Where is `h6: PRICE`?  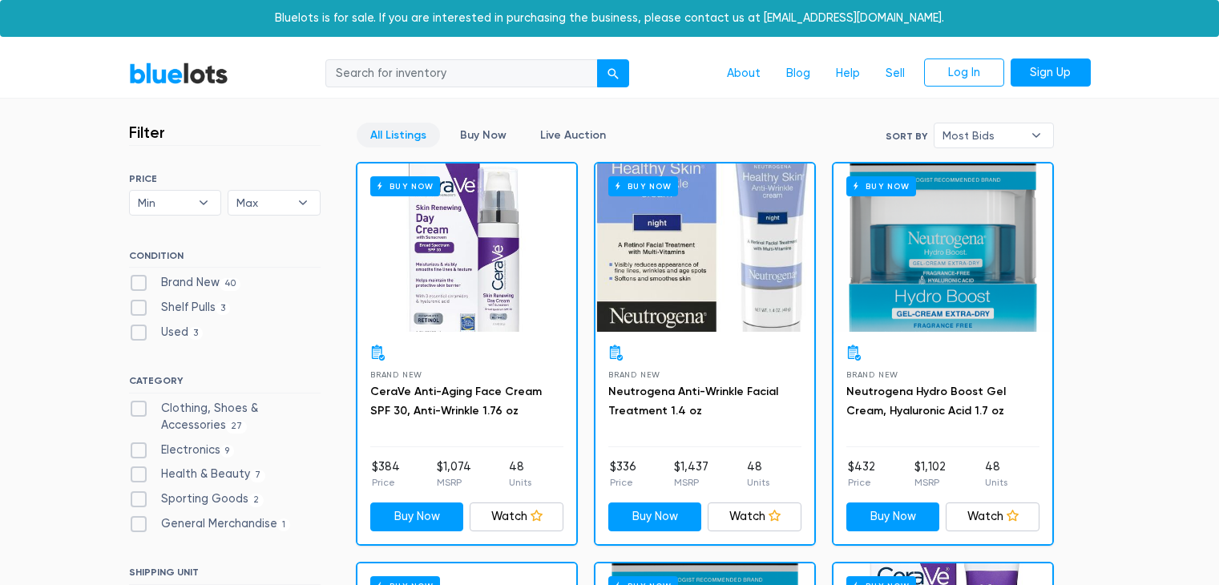 h6: PRICE is located at coordinates (224, 179).